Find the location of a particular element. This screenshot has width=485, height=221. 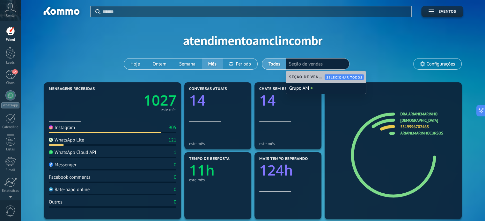

div: Calendário is located at coordinates (11, 127).